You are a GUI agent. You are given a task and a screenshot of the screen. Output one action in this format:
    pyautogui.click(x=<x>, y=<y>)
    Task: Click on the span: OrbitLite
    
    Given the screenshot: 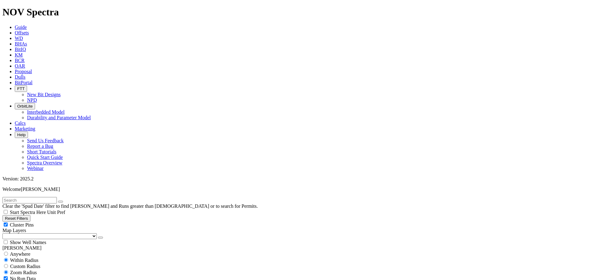 What is the action you would take?
    pyautogui.click(x=25, y=106)
    